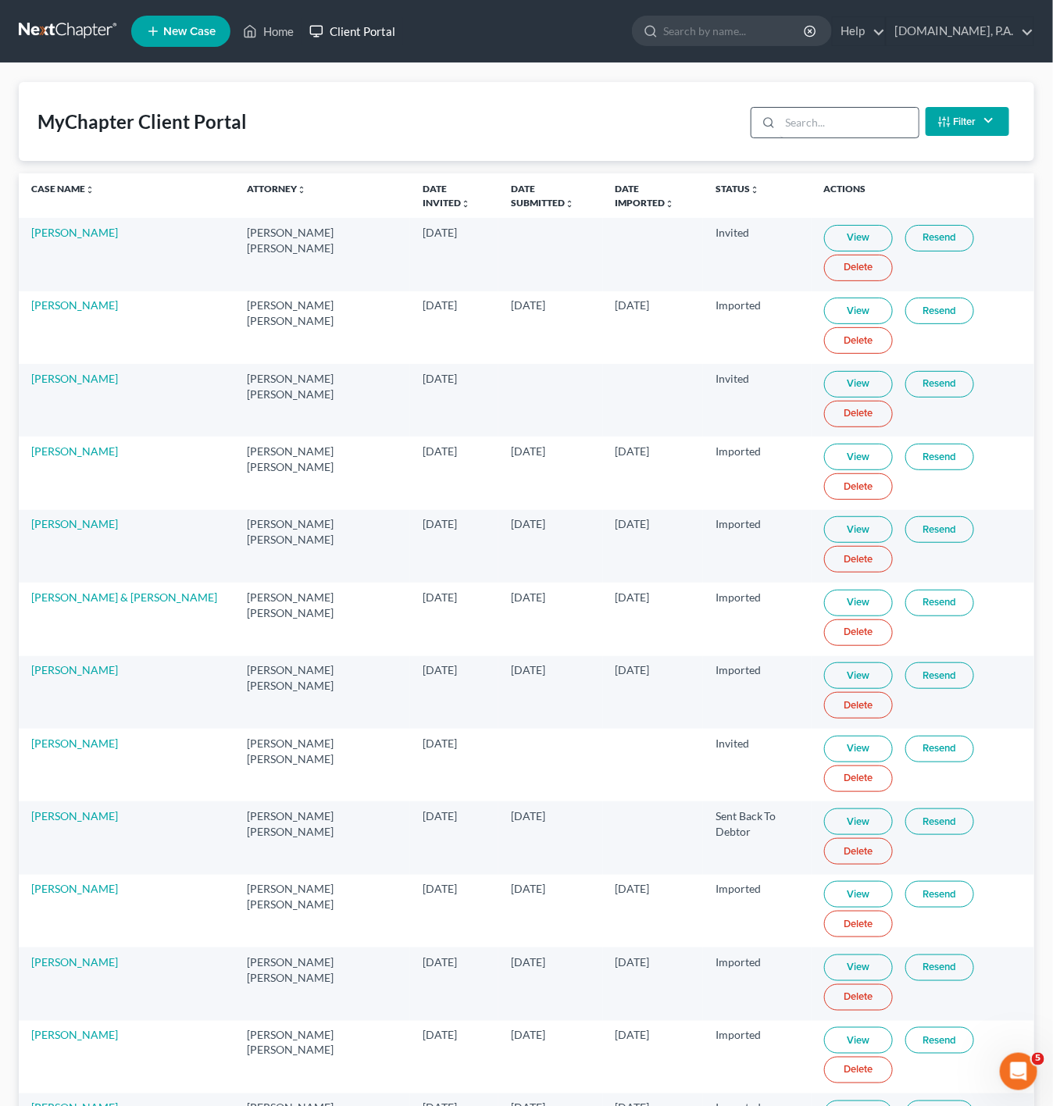 This screenshot has height=1106, width=1053. I want to click on button: Filter, so click(967, 121).